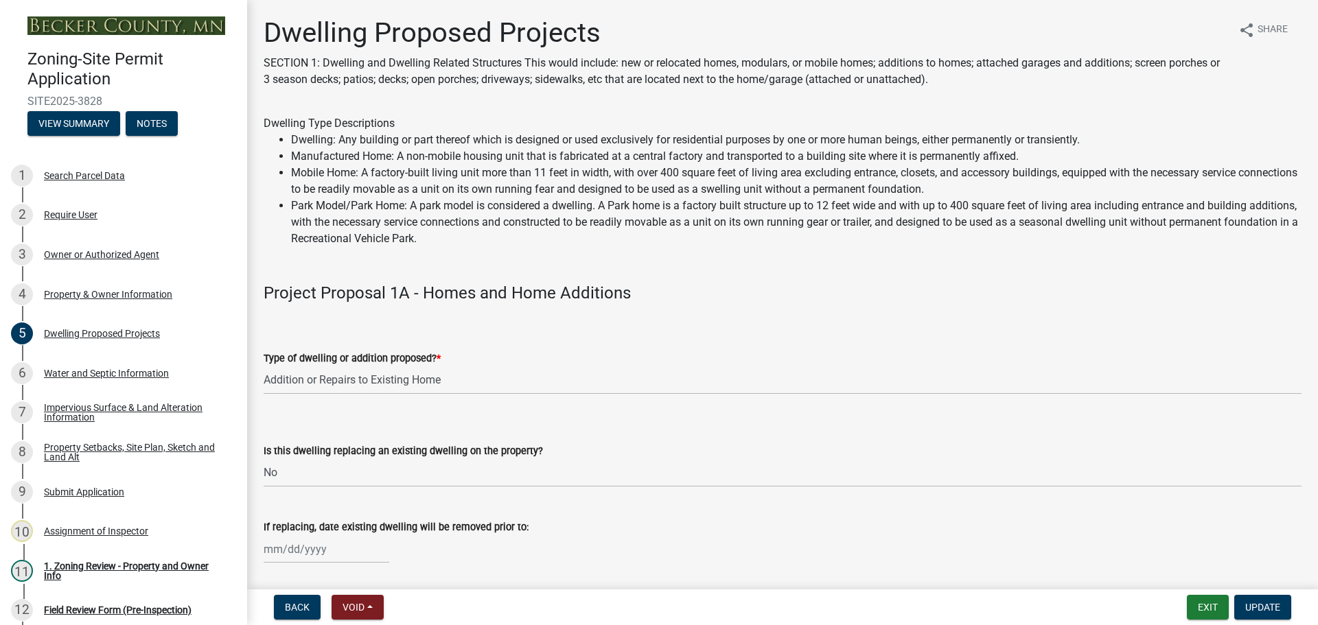 Image resolution: width=1318 pixels, height=625 pixels. What do you see at coordinates (1247, 30) in the screenshot?
I see `i: share` at bounding box center [1247, 30].